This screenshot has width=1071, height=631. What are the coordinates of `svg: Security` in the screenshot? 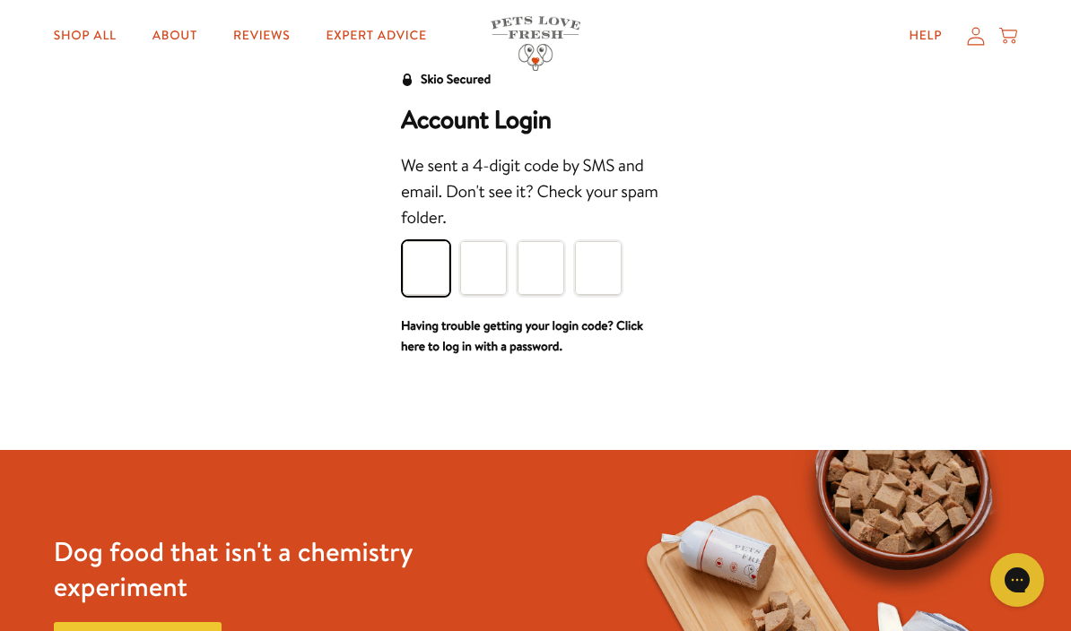 It's located at (407, 80).